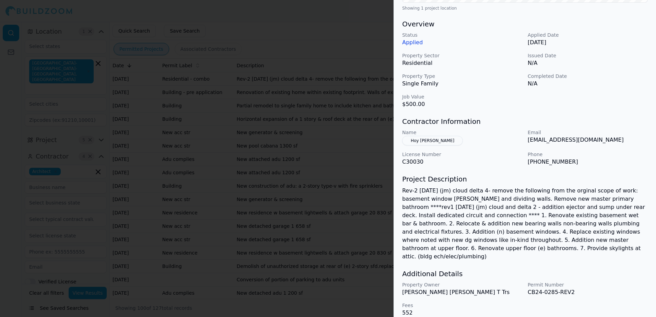  I want to click on p: Name, so click(462, 132).